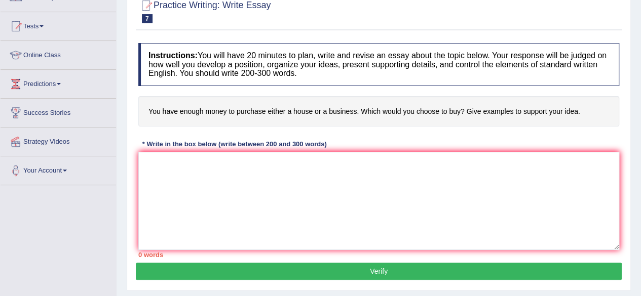 Image resolution: width=641 pixels, height=296 pixels. I want to click on a: Strategy Videos, so click(58, 140).